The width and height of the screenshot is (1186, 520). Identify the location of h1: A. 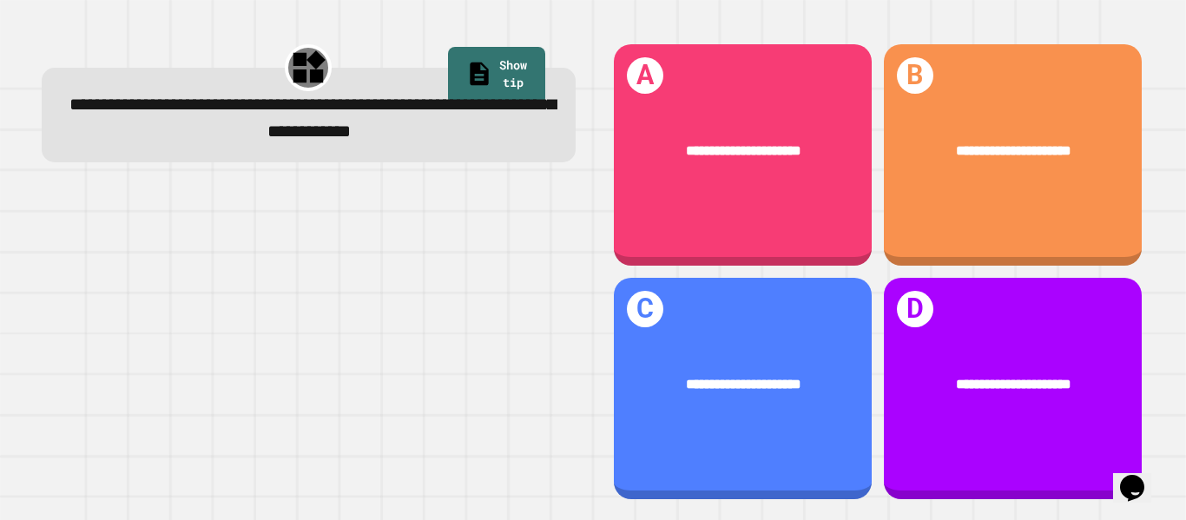
(645, 76).